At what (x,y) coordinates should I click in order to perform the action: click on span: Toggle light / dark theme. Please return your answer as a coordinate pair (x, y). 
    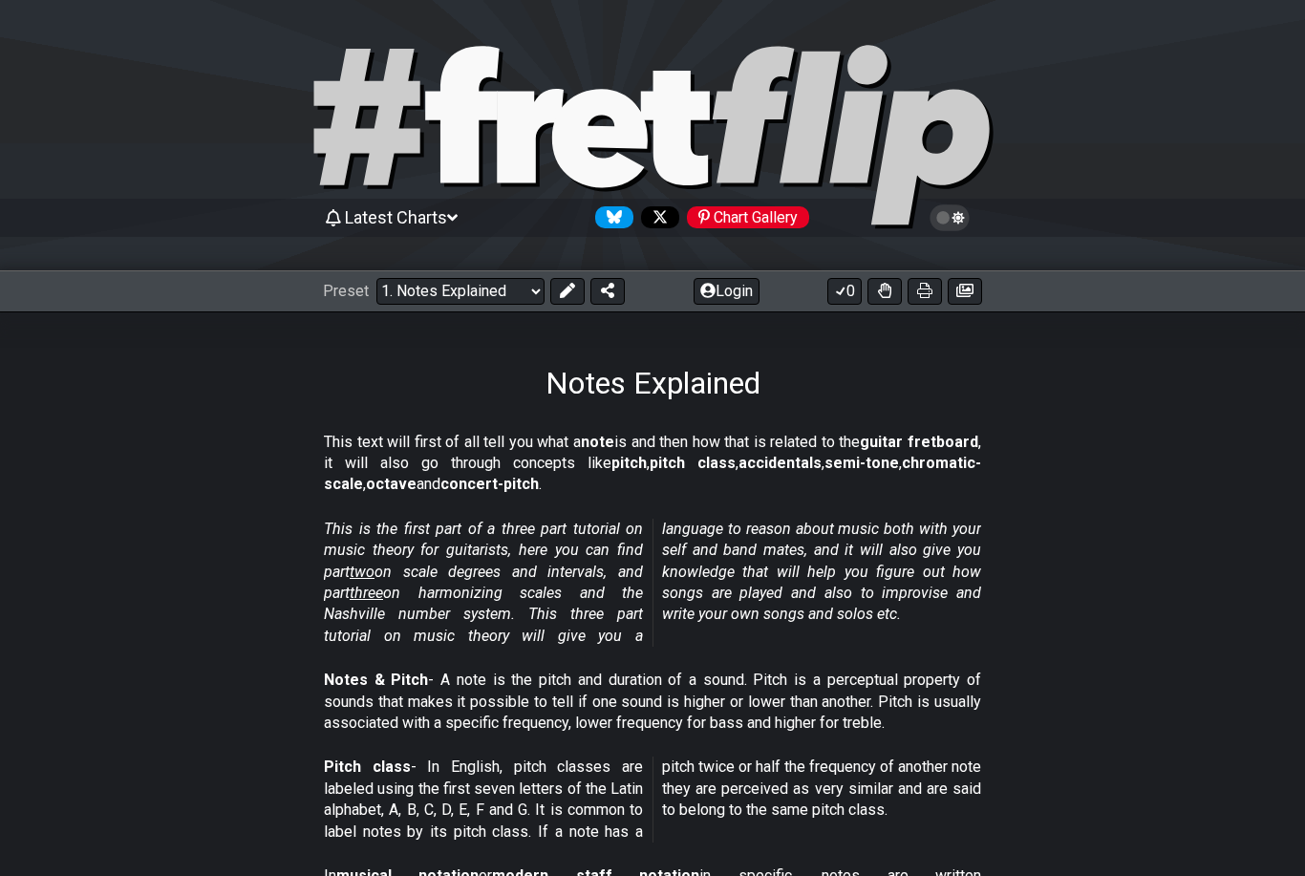
    Looking at the image, I should click on (949, 218).